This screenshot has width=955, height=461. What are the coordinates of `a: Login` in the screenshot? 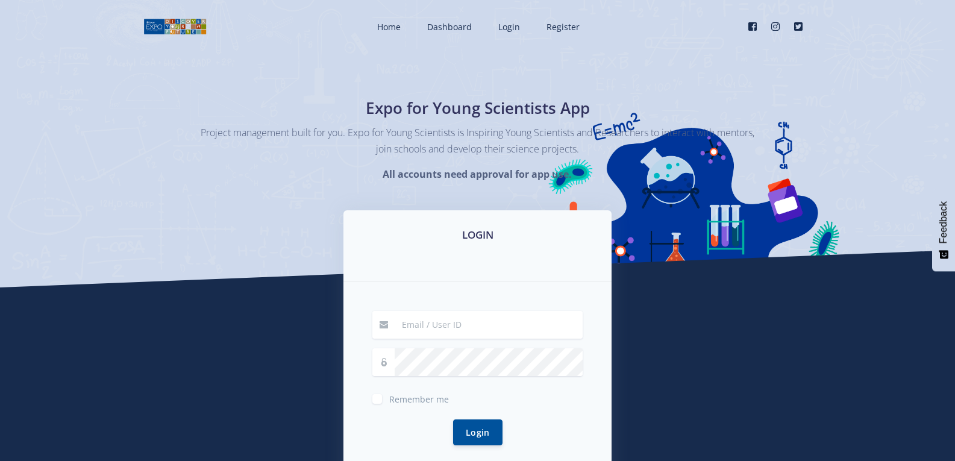 It's located at (508, 27).